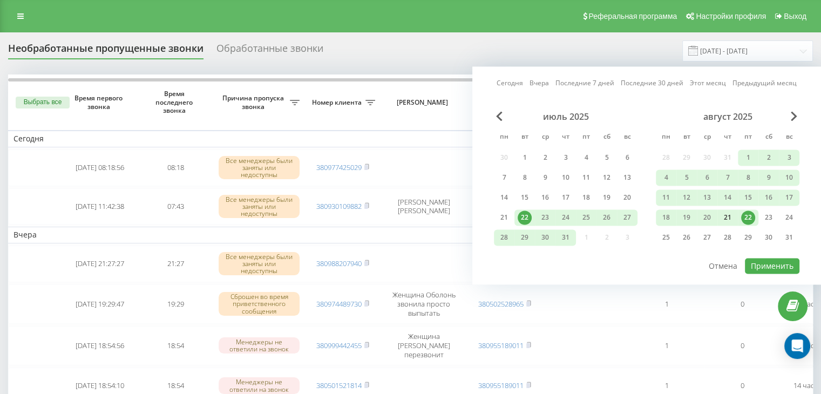 The width and height of the screenshot is (821, 394). I want to click on div: чт 21 авг. 2025 г., so click(727, 217).